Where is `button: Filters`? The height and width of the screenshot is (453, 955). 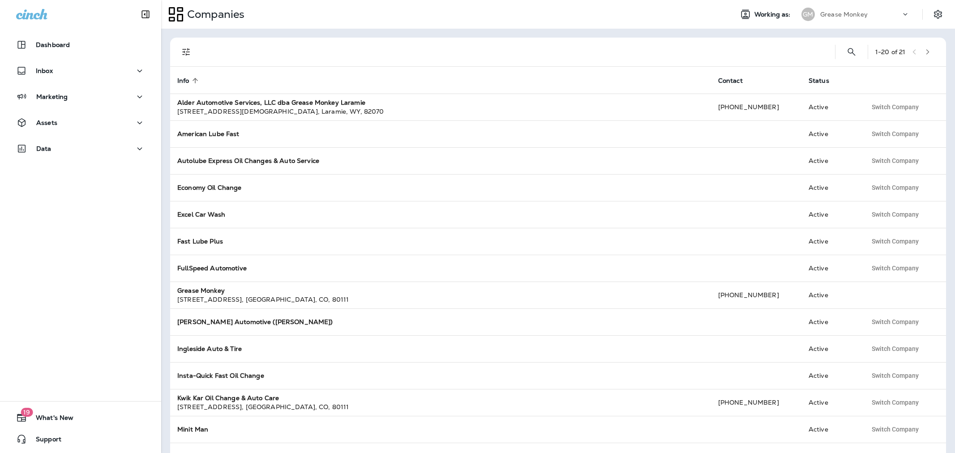 button: Filters is located at coordinates (186, 52).